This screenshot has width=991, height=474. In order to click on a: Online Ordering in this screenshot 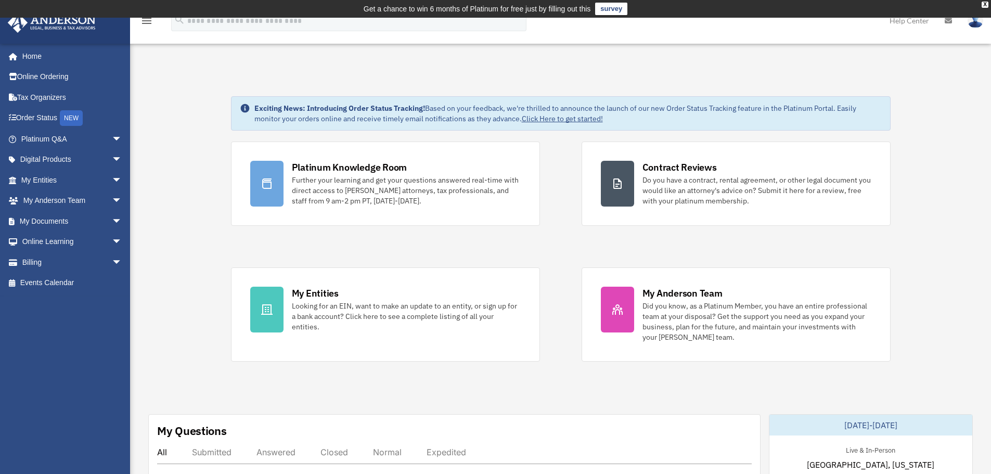, I will do `click(72, 77)`.